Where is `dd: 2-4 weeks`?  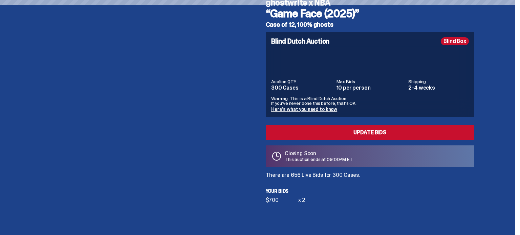 dd: 2-4 weeks is located at coordinates (438, 88).